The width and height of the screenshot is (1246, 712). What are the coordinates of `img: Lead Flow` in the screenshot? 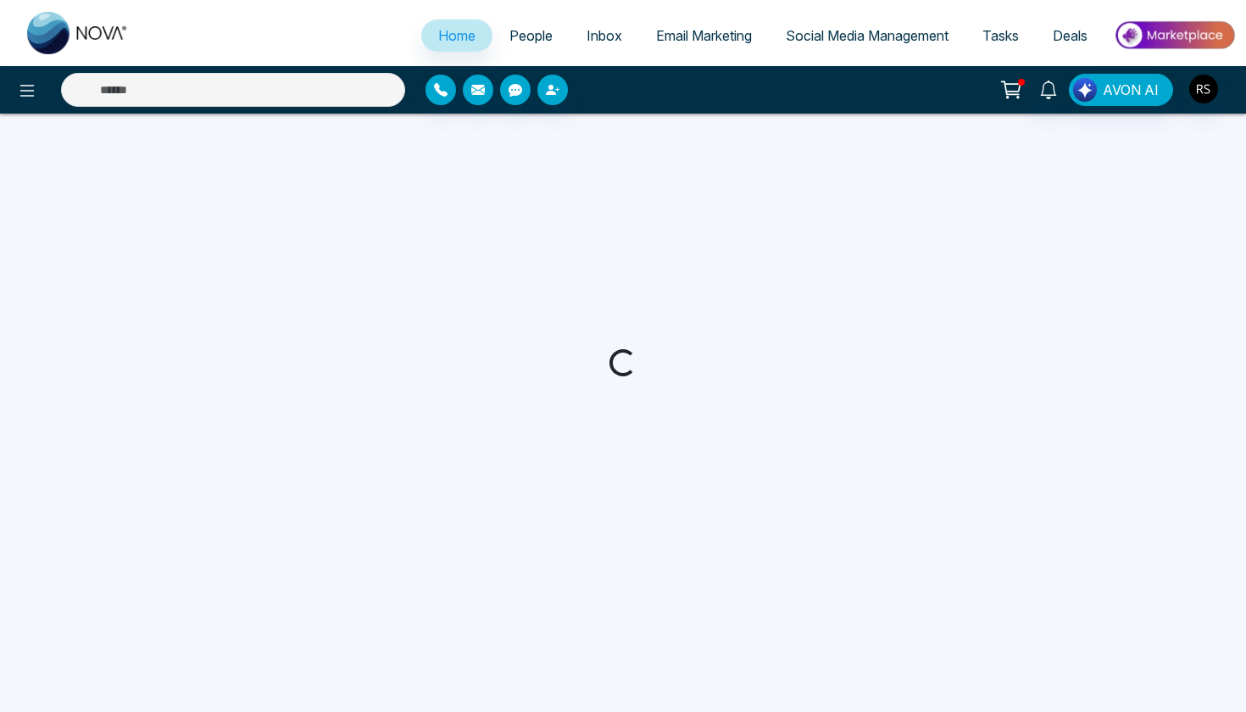 It's located at (1085, 90).